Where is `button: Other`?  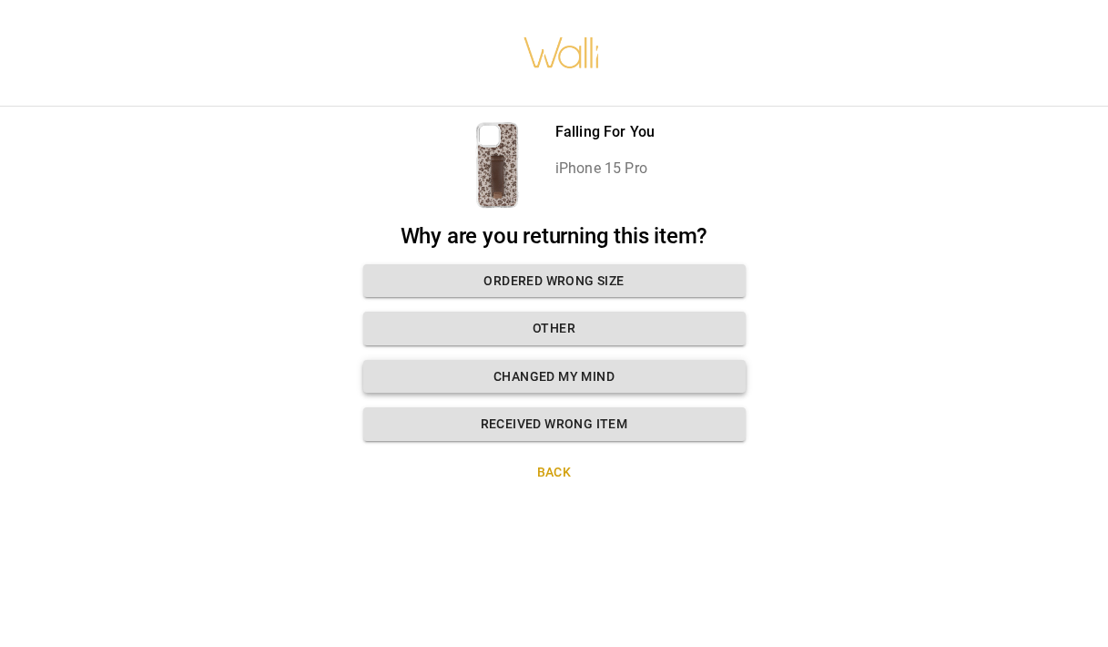
button: Other is located at coordinates (555, 328).